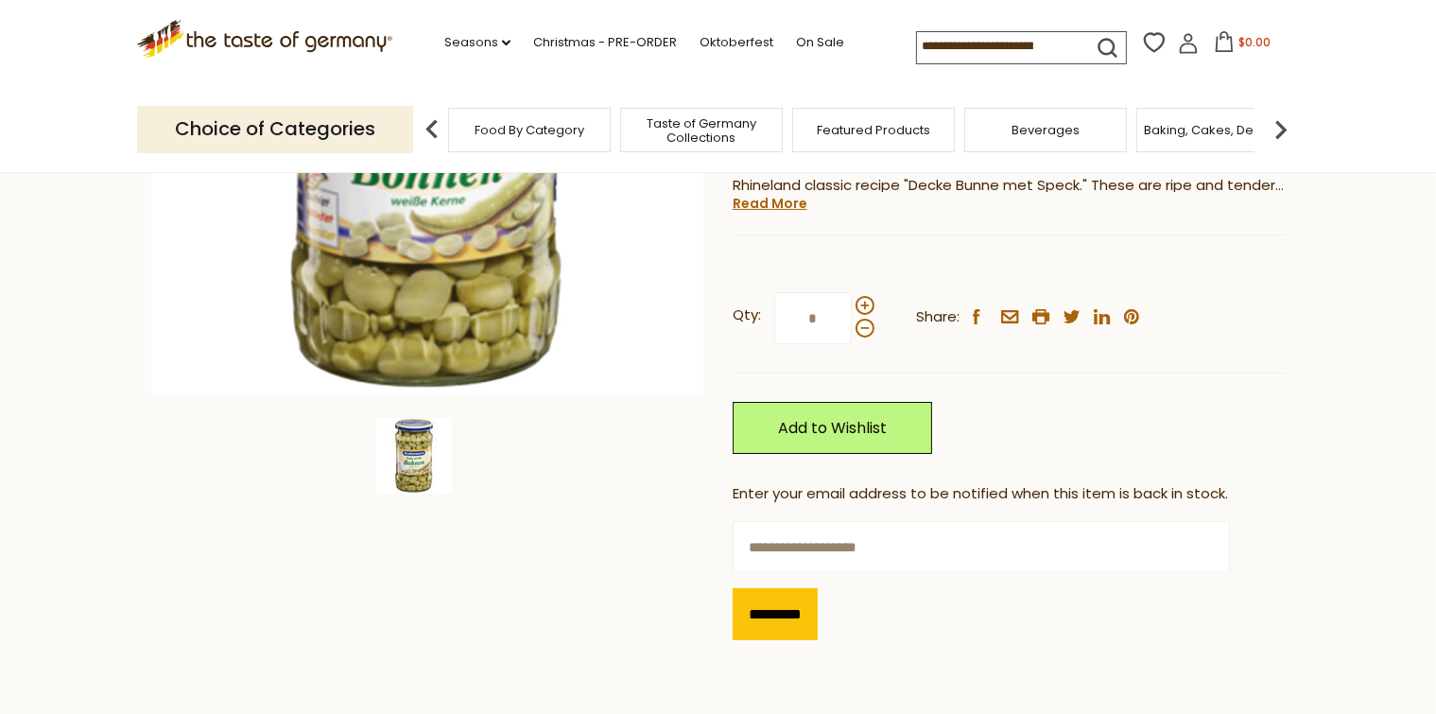  Describe the element at coordinates (432, 130) in the screenshot. I see `img: previous arrow` at that location.